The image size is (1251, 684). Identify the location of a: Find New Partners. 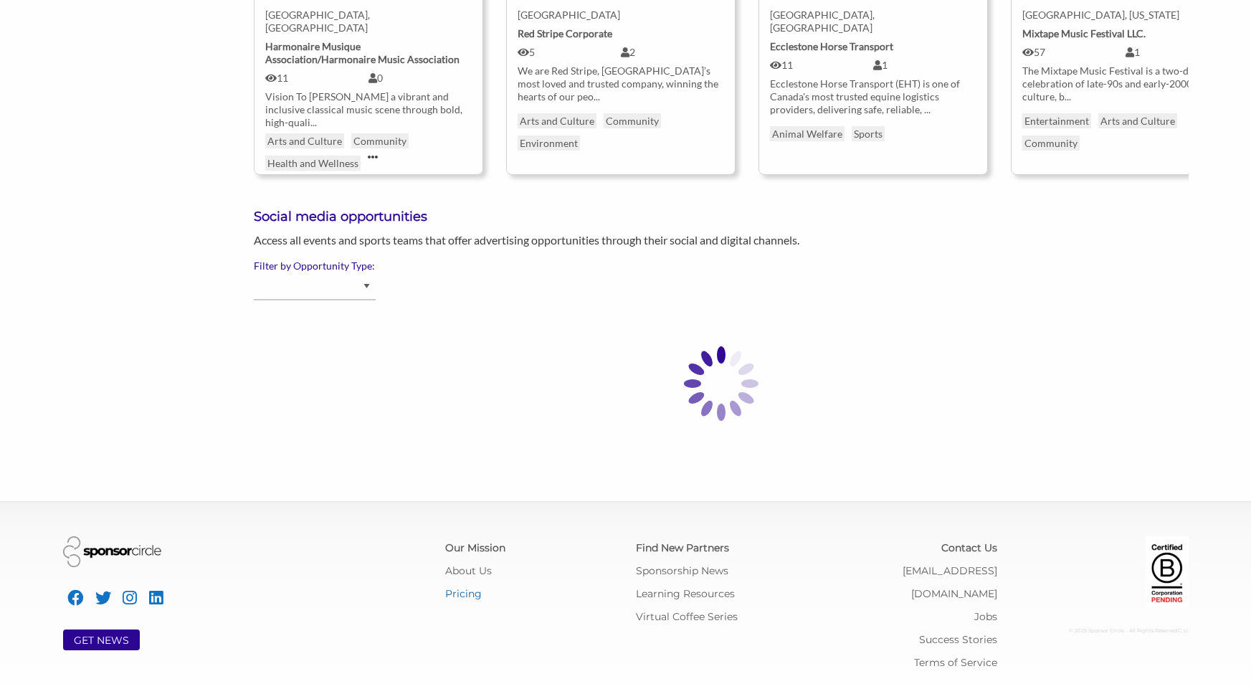
(683, 548).